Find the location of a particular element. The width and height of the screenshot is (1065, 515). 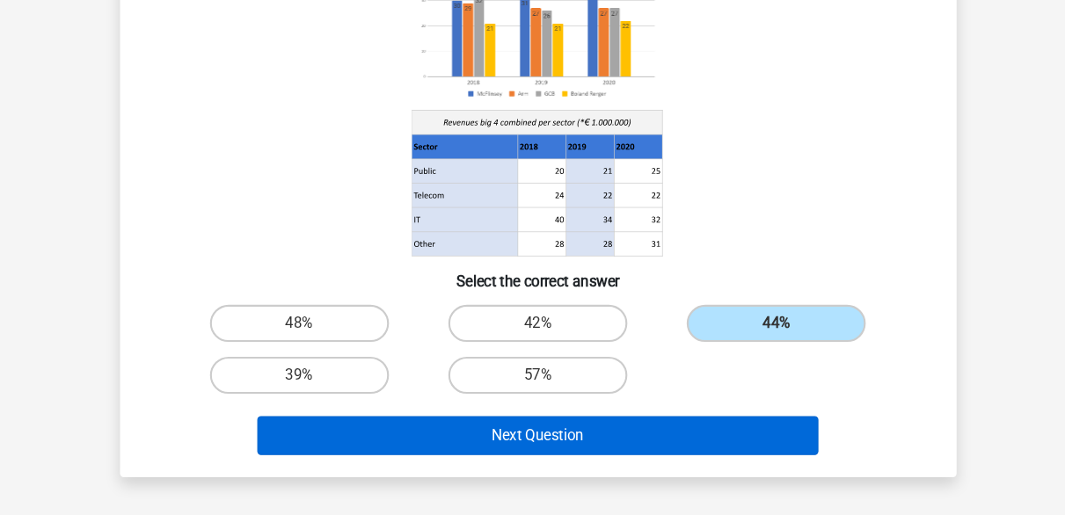

label: 48% is located at coordinates (306, 333).